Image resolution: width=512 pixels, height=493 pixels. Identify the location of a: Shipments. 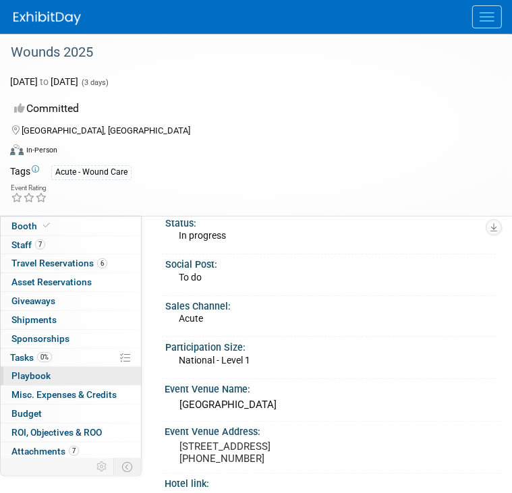
(71, 319).